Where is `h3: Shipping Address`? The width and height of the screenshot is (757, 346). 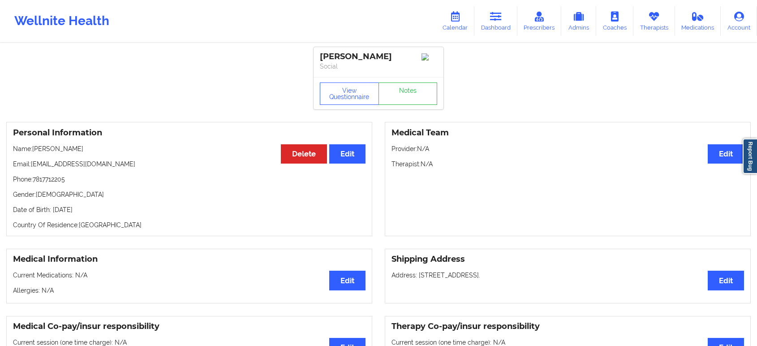 h3: Shipping Address is located at coordinates (567, 259).